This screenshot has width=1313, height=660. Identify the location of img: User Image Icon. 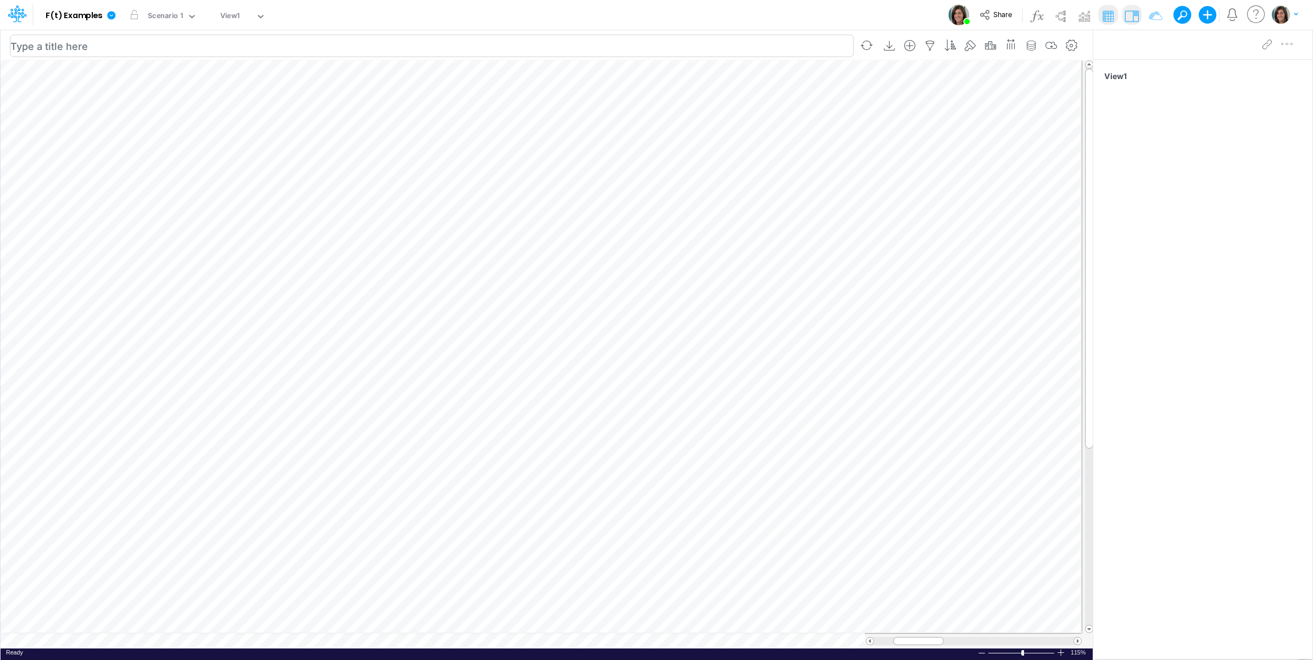
(959, 15).